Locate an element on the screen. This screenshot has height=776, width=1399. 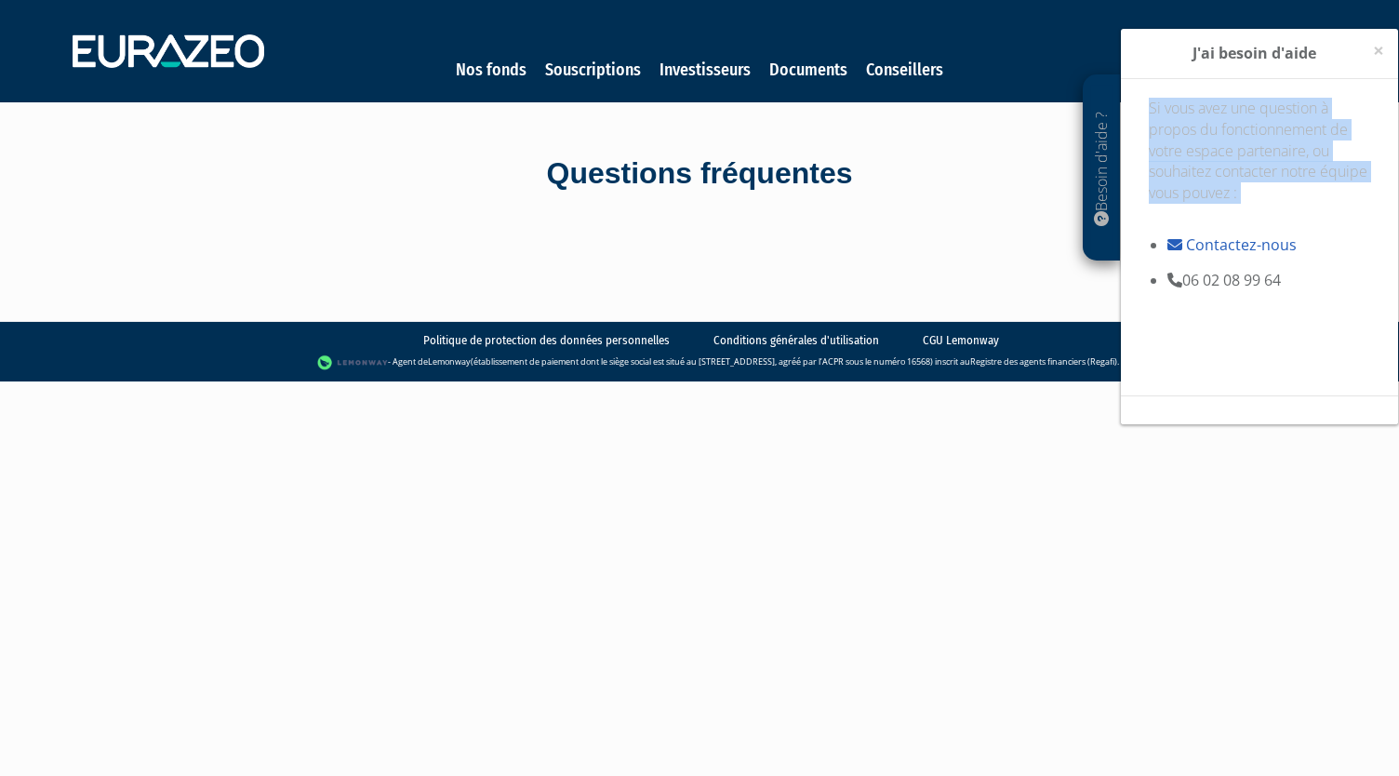
div: J'ai besoin d'aide is located at coordinates (1259, 54).